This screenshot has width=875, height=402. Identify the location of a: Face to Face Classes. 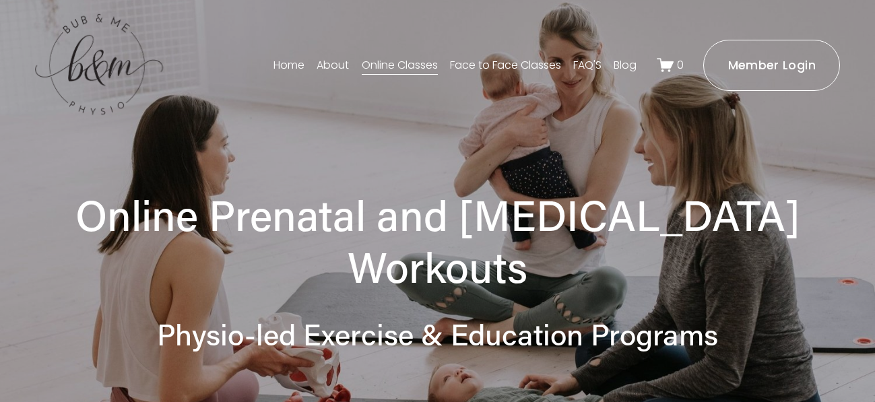
(505, 65).